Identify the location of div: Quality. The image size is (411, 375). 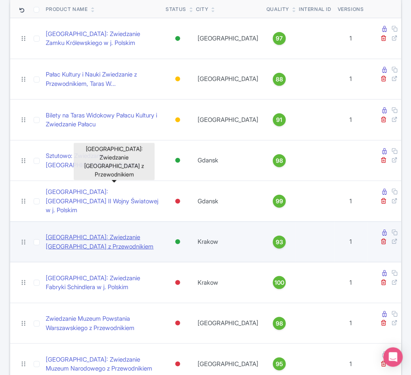
(278, 9).